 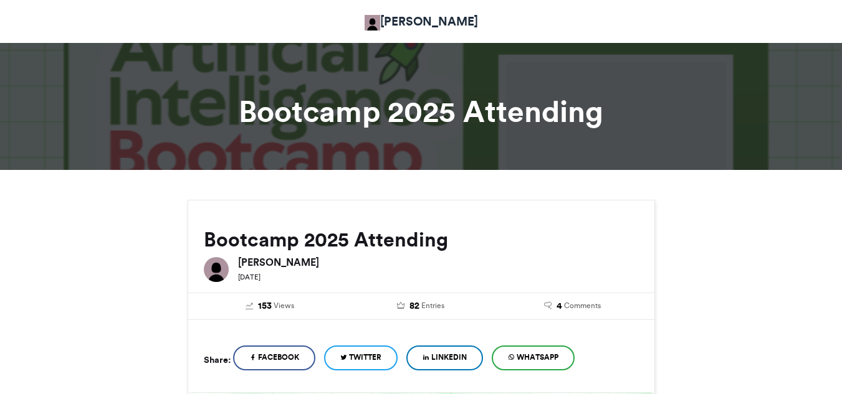 I want to click on a: 82 Entries, so click(x=421, y=307).